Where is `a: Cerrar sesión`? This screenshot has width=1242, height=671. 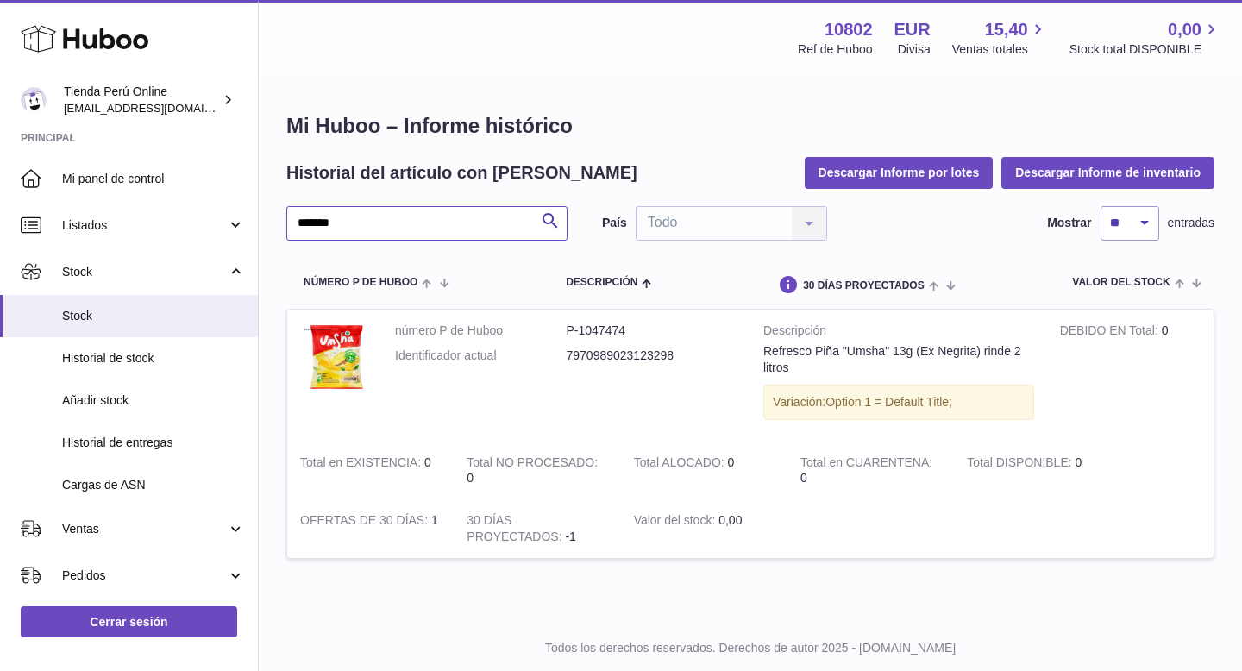 a: Cerrar sesión is located at coordinates (128, 622).